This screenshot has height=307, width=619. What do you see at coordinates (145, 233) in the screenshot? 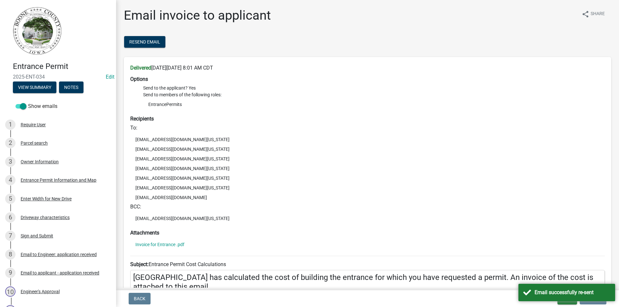
I see `strong: Attachments` at bounding box center [145, 233].